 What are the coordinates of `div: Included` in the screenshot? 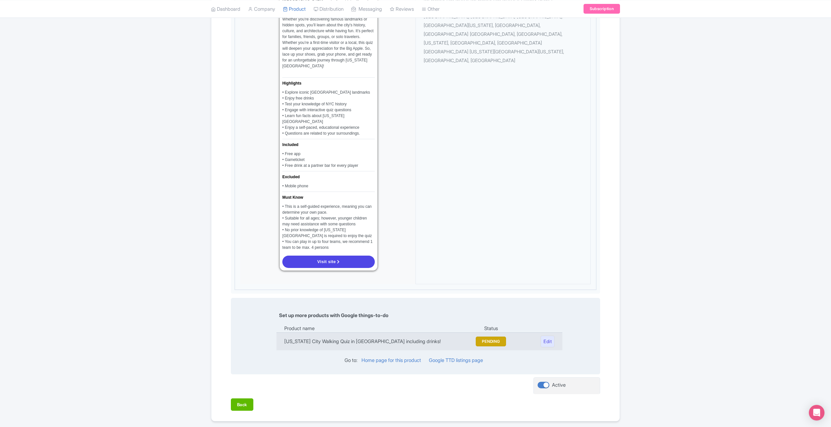 It's located at (290, 145).